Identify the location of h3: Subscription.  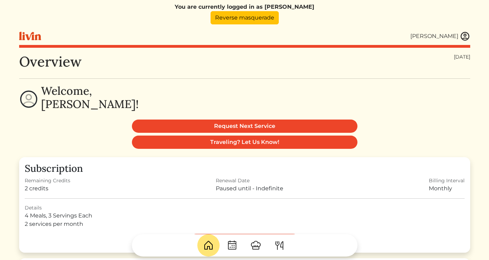
(245, 168).